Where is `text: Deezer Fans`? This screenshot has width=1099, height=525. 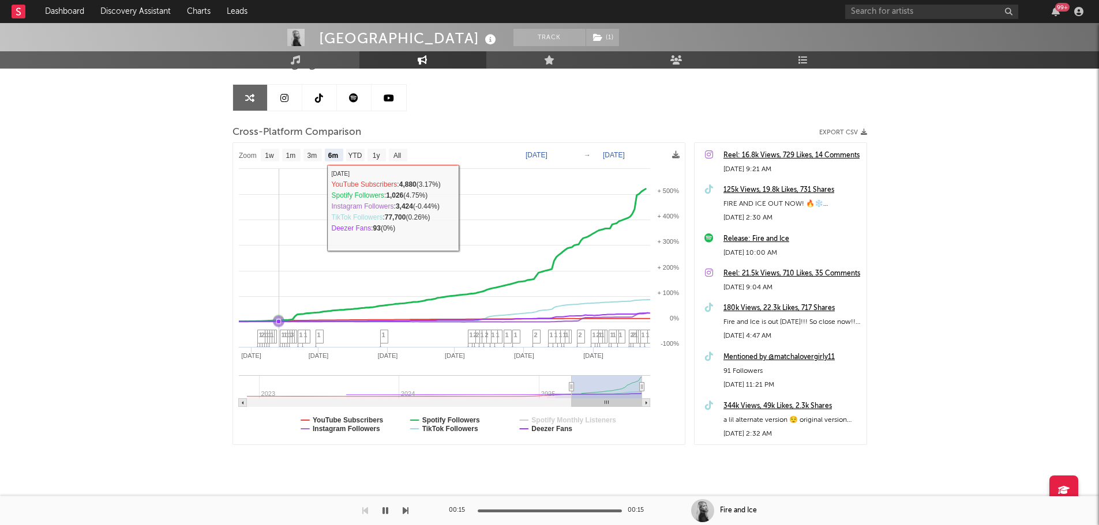 text: Deezer Fans is located at coordinates (551, 429).